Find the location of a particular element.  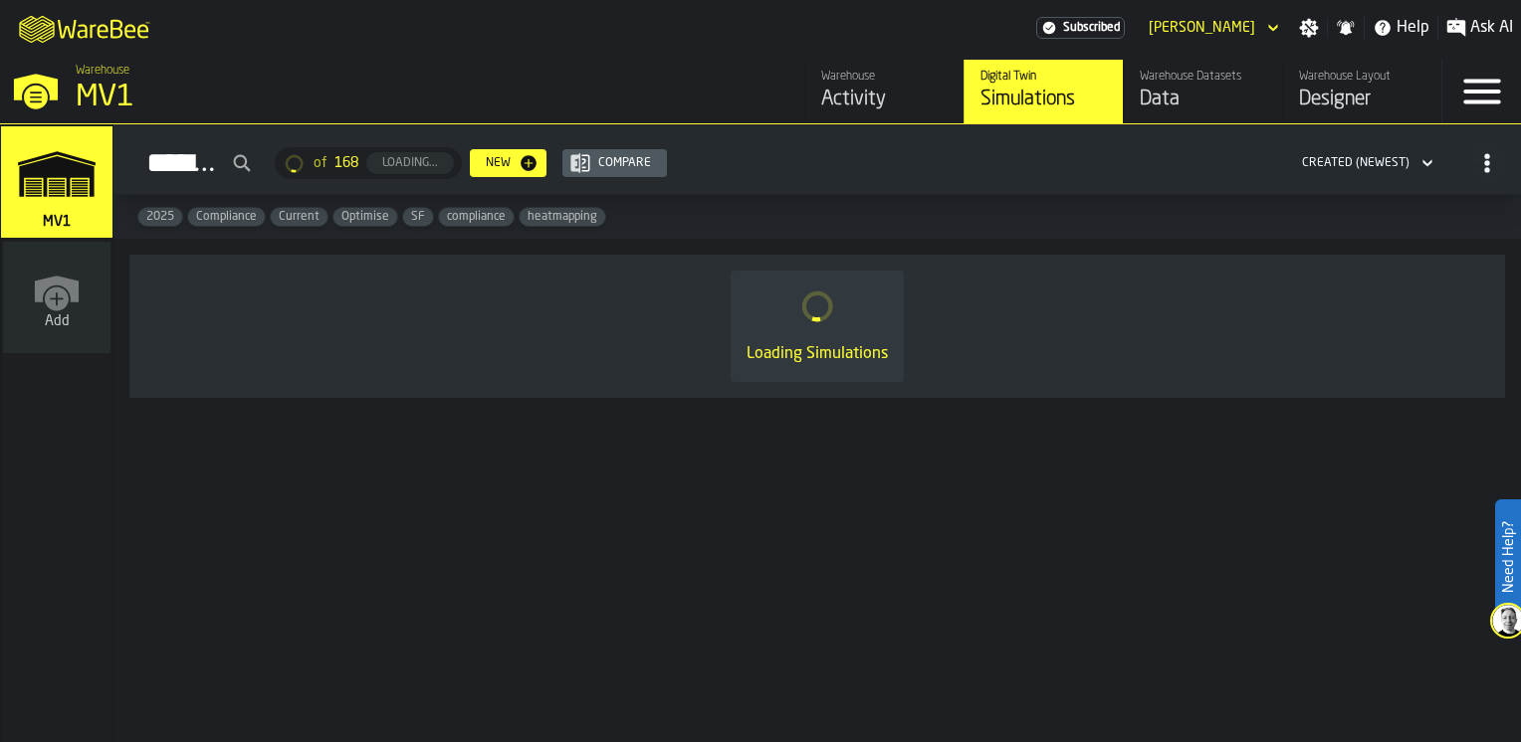

h2: button-Simulations is located at coordinates (817, 159).